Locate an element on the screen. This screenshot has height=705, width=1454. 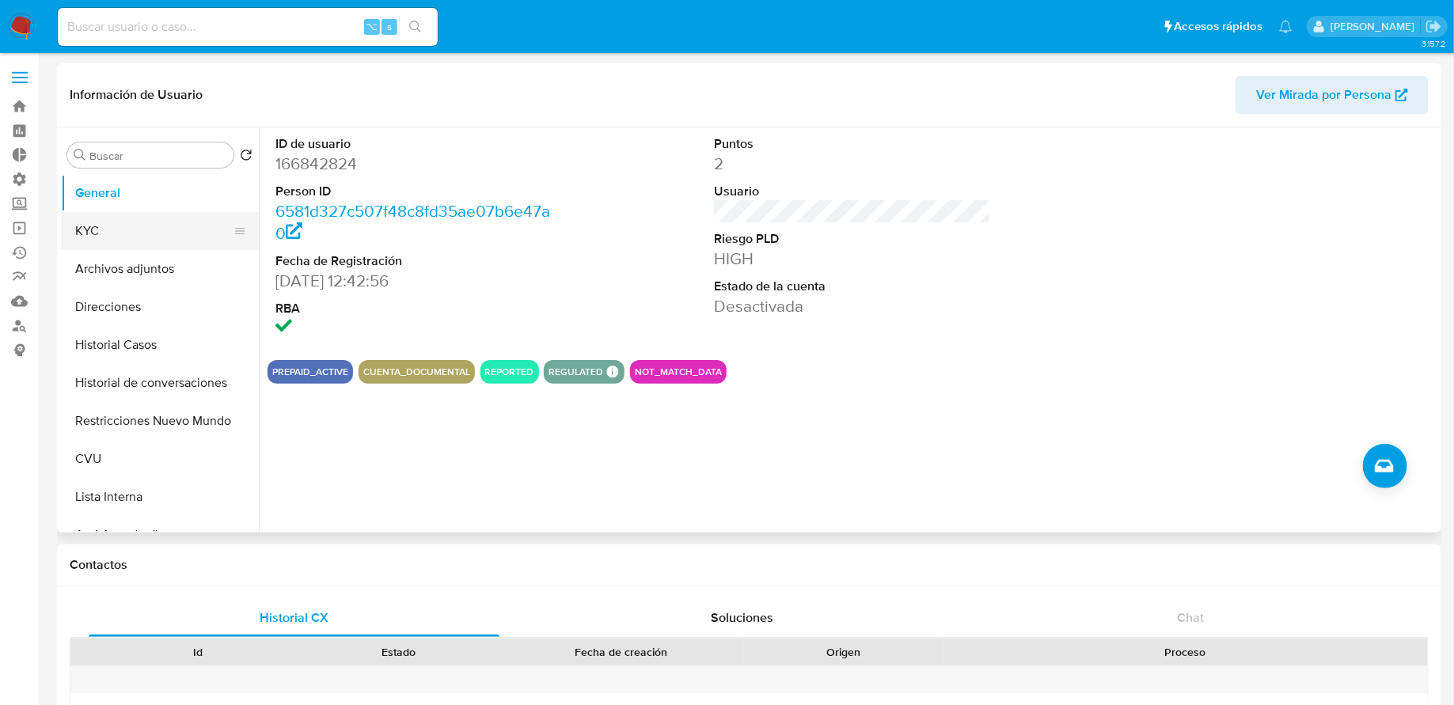
button: Restricciones Nuevo Mundo is located at coordinates (160, 421).